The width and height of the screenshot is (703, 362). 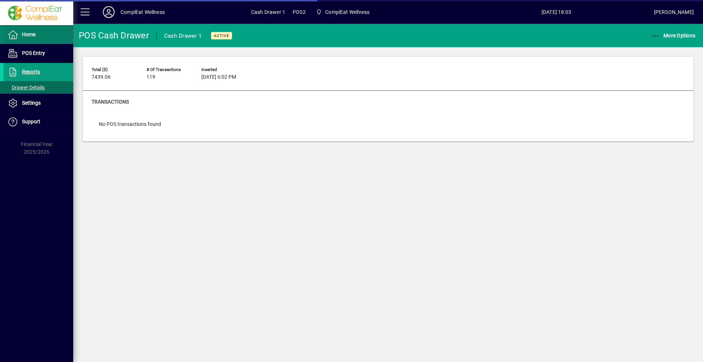 What do you see at coordinates (33, 53) in the screenshot?
I see `span: POS Entry` at bounding box center [33, 53].